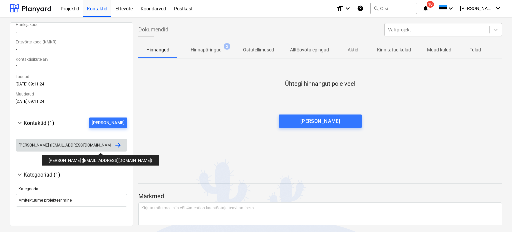  What do you see at coordinates (353, 50) in the screenshot?
I see `p: Aktid` at bounding box center [353, 50].